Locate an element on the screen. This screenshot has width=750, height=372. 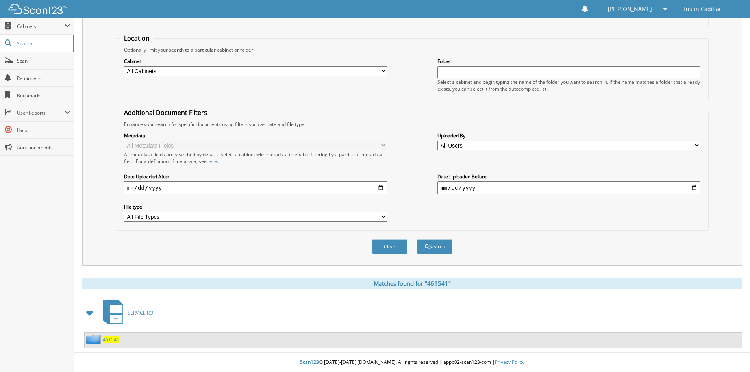
img: scan123-logo-white.svg is located at coordinates (37, 9).